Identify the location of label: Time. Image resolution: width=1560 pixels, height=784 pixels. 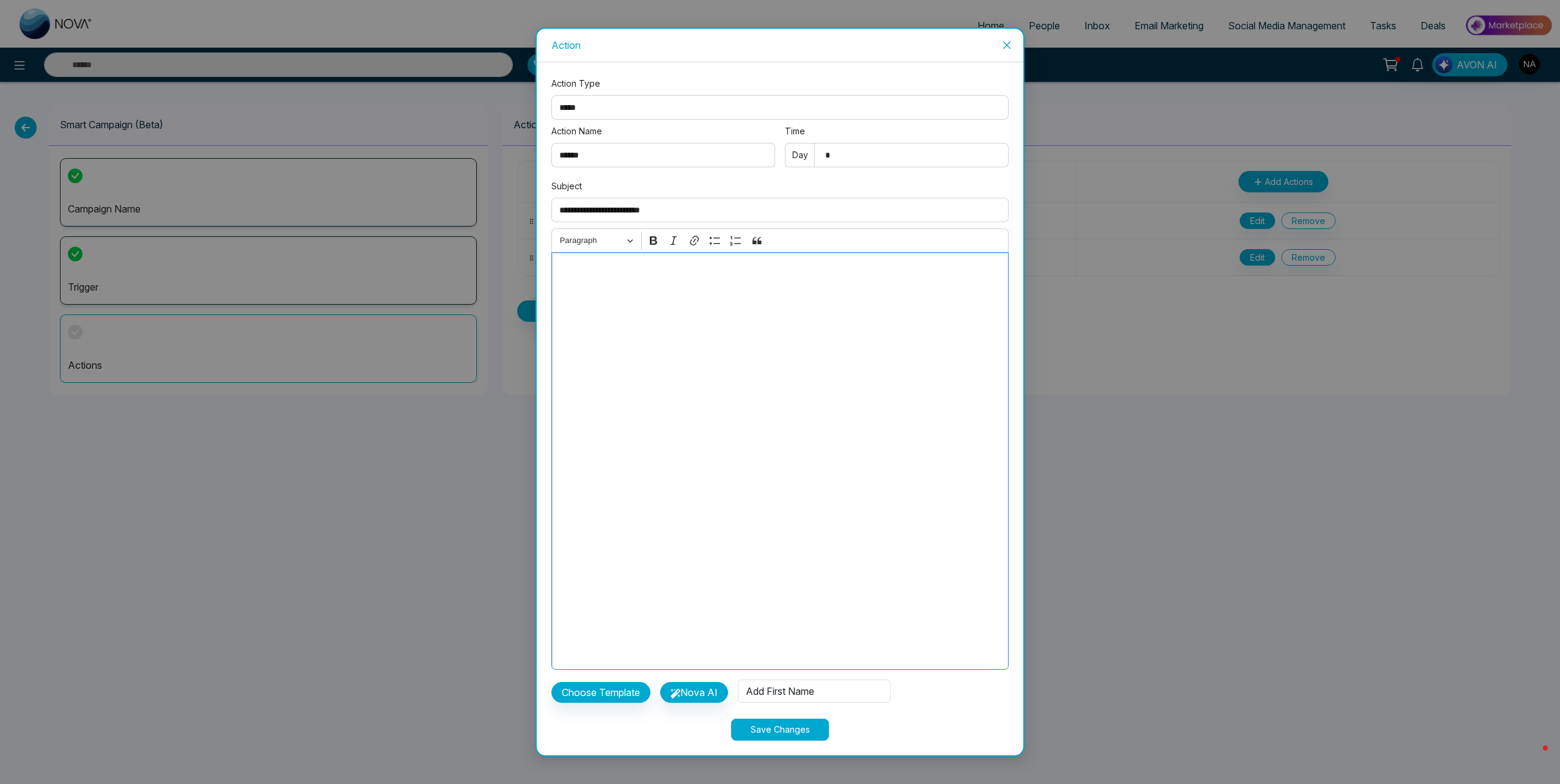
(897, 132).